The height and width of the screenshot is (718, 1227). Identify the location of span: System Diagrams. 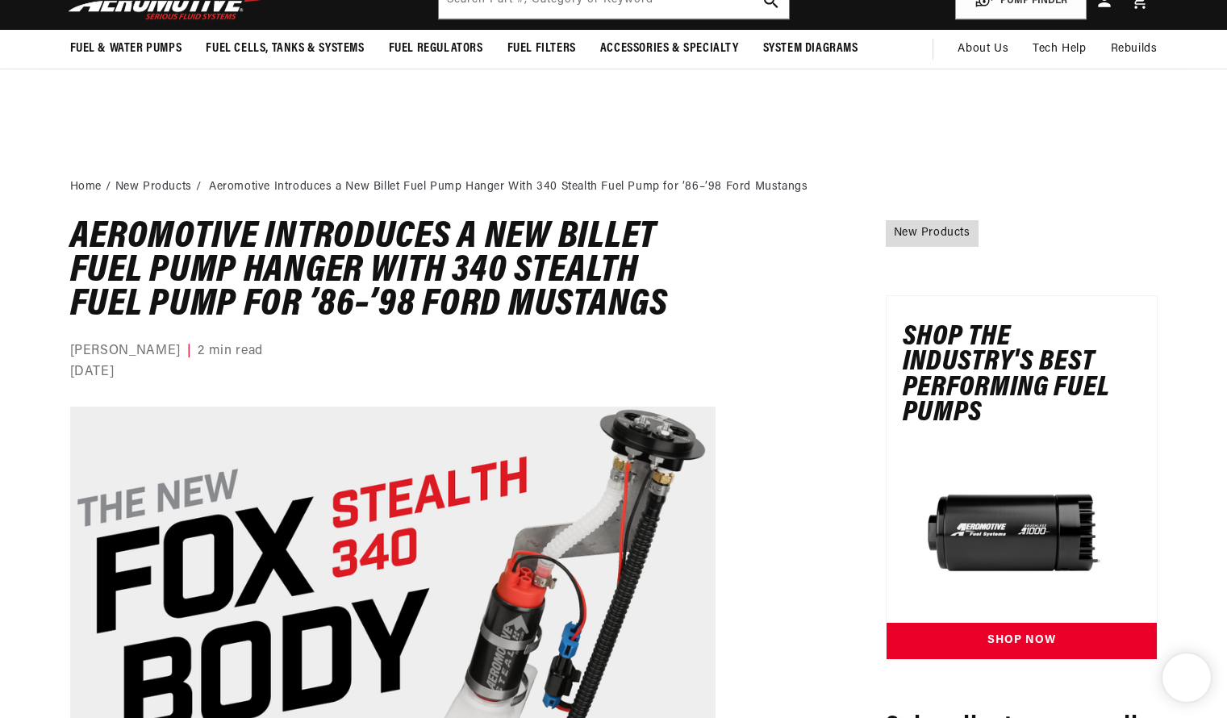
(811, 48).